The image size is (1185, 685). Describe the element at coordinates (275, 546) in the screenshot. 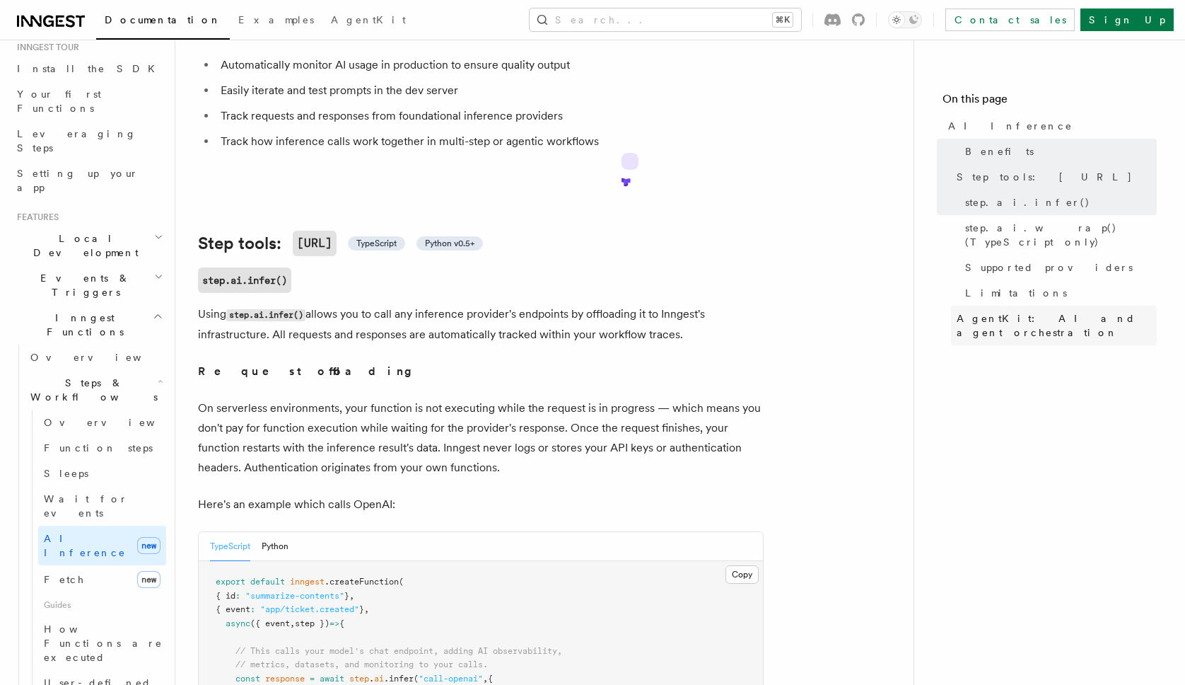

I see `button: Python` at that location.